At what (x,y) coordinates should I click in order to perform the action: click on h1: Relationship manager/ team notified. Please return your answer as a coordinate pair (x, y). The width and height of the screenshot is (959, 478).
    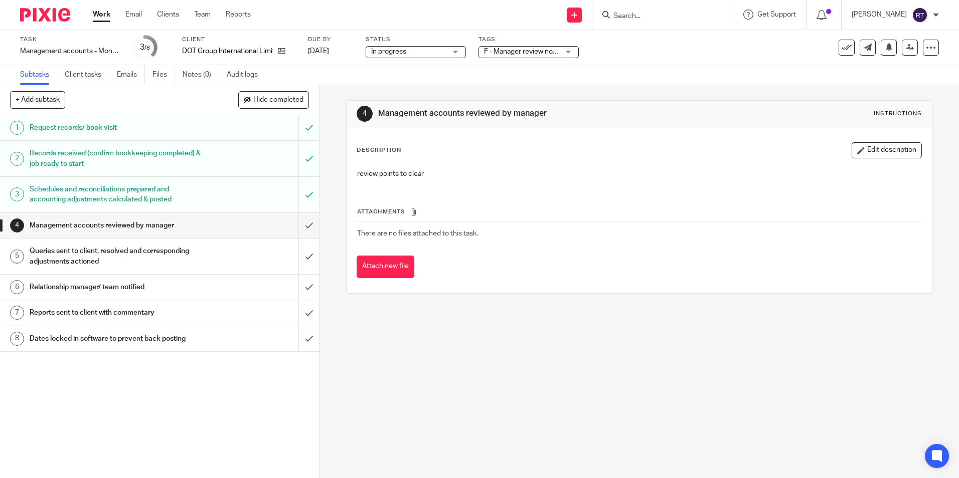
    Looking at the image, I should click on (116, 287).